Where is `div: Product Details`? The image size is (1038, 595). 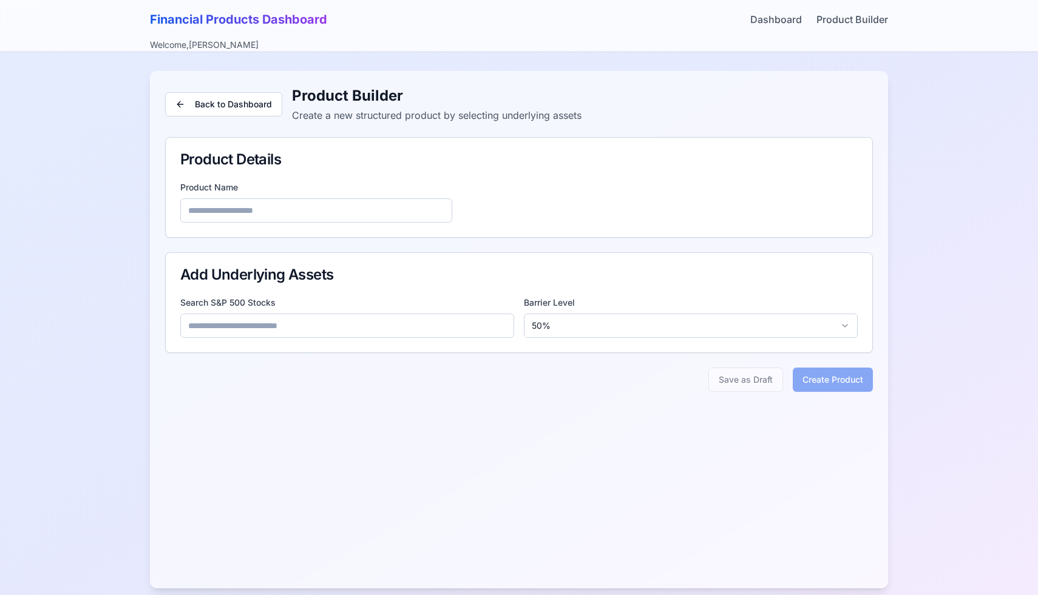
div: Product Details is located at coordinates (519, 160).